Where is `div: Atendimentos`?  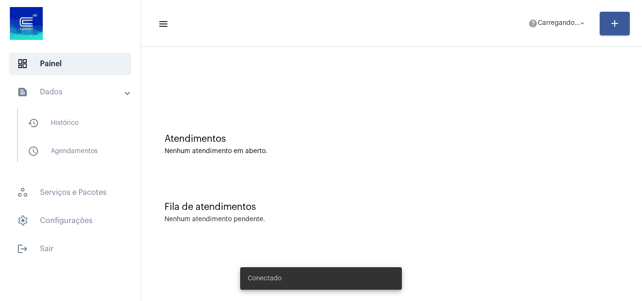 div: Atendimentos is located at coordinates (392, 139).